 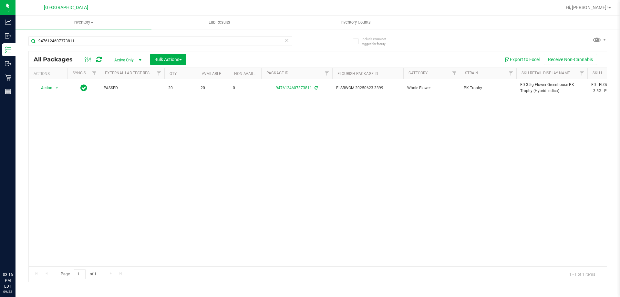 I want to click on span: All Packages, so click(x=56, y=59).